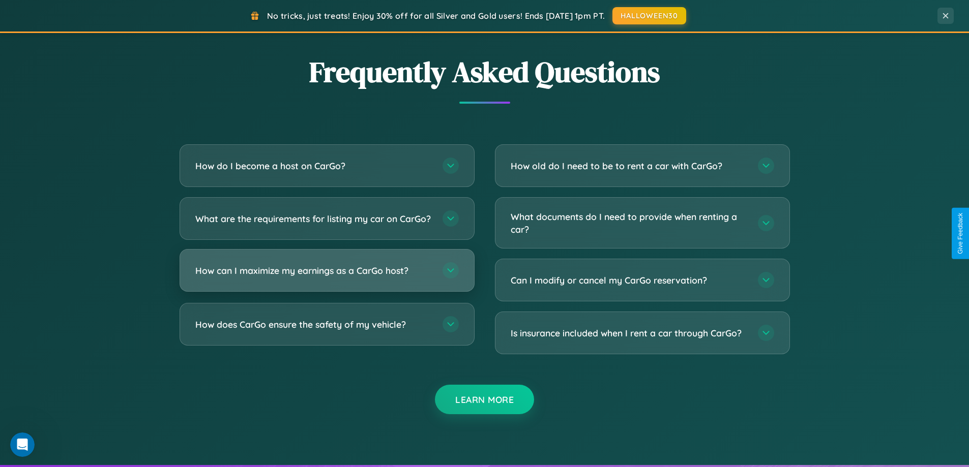 This screenshot has height=467, width=969. Describe the element at coordinates (314, 271) in the screenshot. I see `h3: How can I maximize my earnings as a CarGo host?` at that location.